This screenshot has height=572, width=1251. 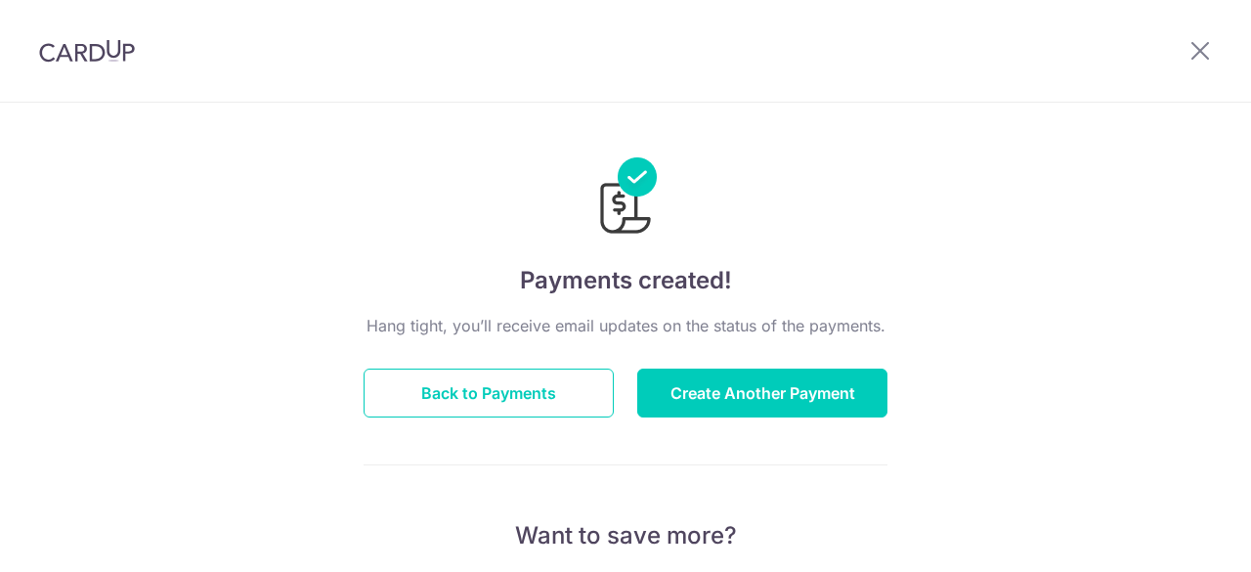 What do you see at coordinates (87, 51) in the screenshot?
I see `img: CardUp` at bounding box center [87, 51].